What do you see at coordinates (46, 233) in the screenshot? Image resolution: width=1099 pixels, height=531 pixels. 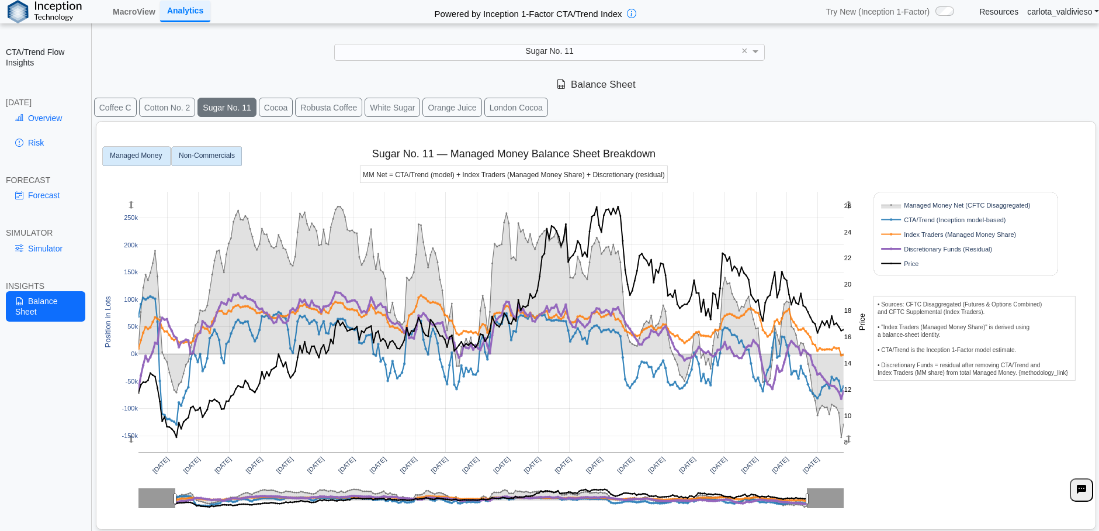 I see `div: SIMULATOR` at bounding box center [46, 233].